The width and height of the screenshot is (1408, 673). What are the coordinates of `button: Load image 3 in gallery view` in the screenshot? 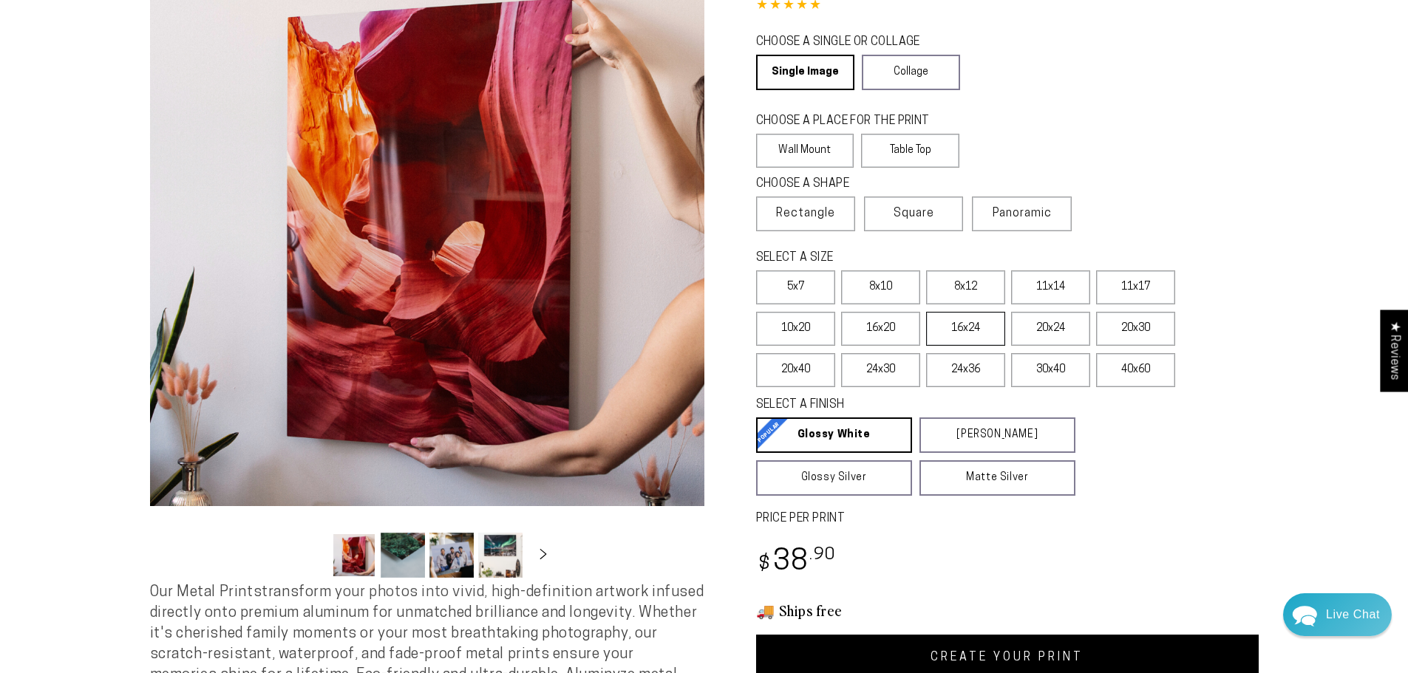 It's located at (452, 555).